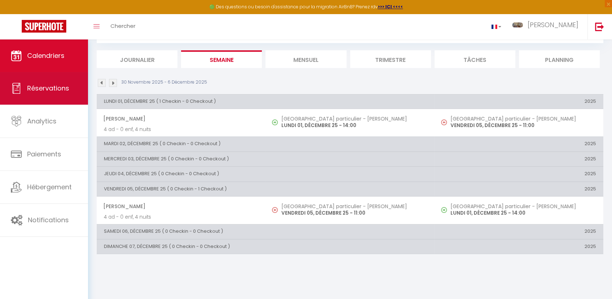 The height and width of the screenshot is (299, 612). I want to click on span: Réservations, so click(48, 88).